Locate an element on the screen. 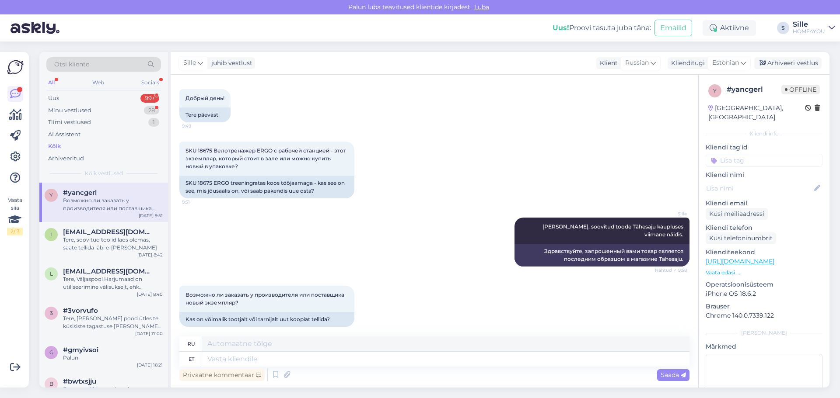 Image resolution: width=840 pixels, height=398 pixels. div: juhib vestlust is located at coordinates (230, 63).